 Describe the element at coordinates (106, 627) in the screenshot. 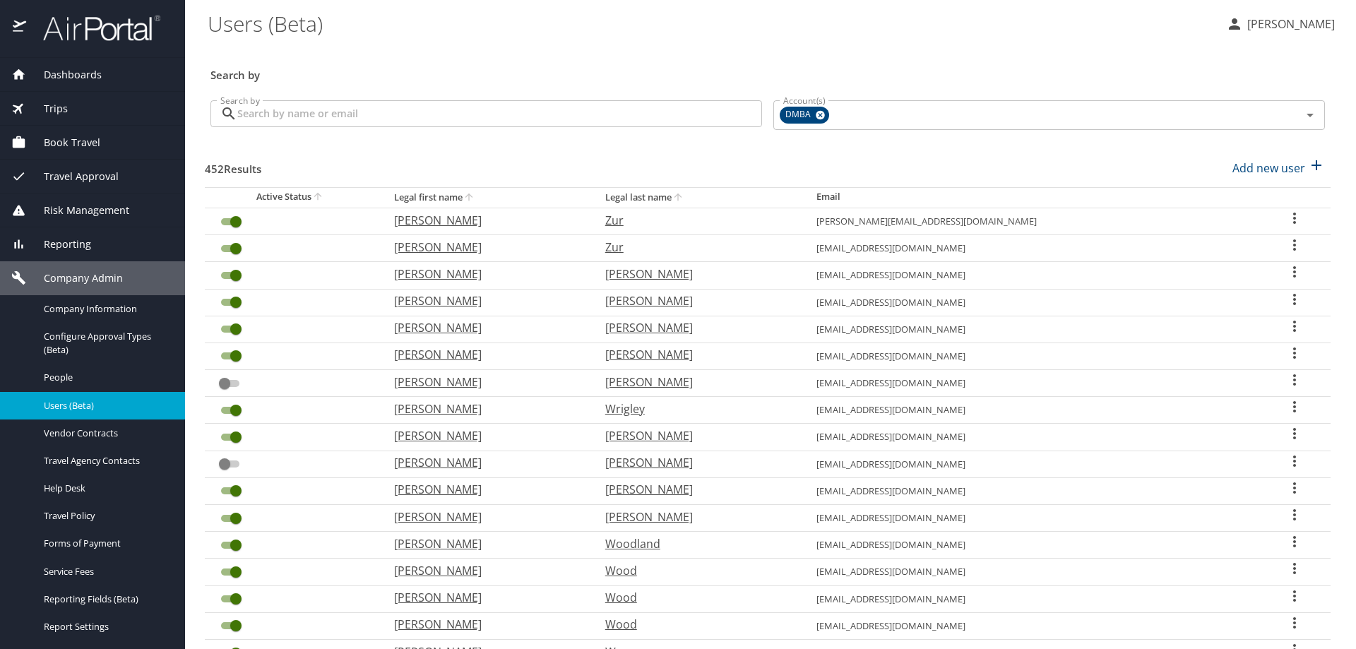

I see `span: Report Settings` at that location.